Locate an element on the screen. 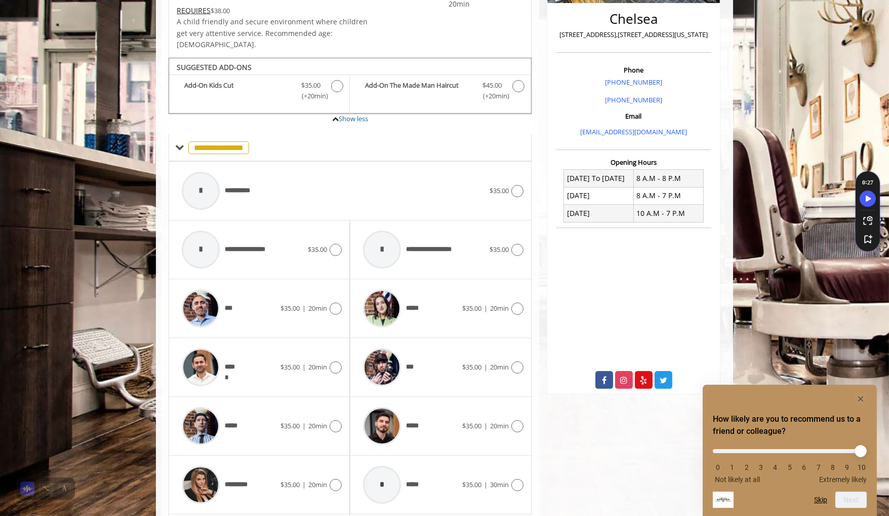 This screenshot has height=516, width=889. h2: Chelsea is located at coordinates (634, 19).